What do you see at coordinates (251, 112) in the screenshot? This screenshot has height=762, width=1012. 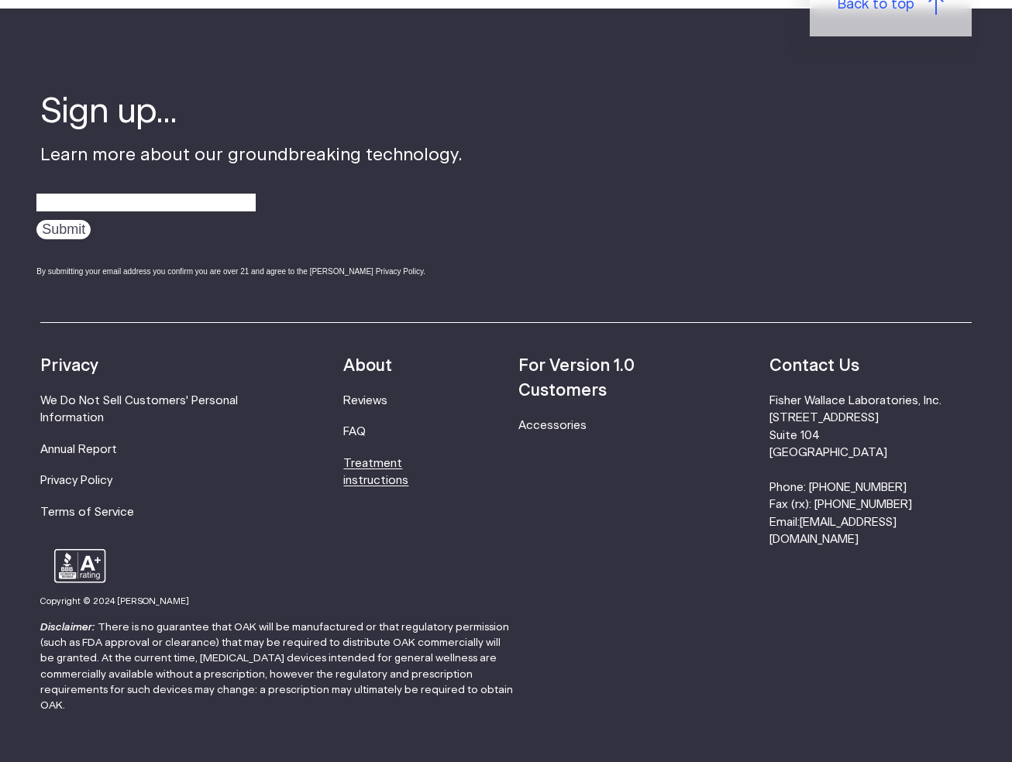 I see `h4: Sign up...` at bounding box center [251, 112].